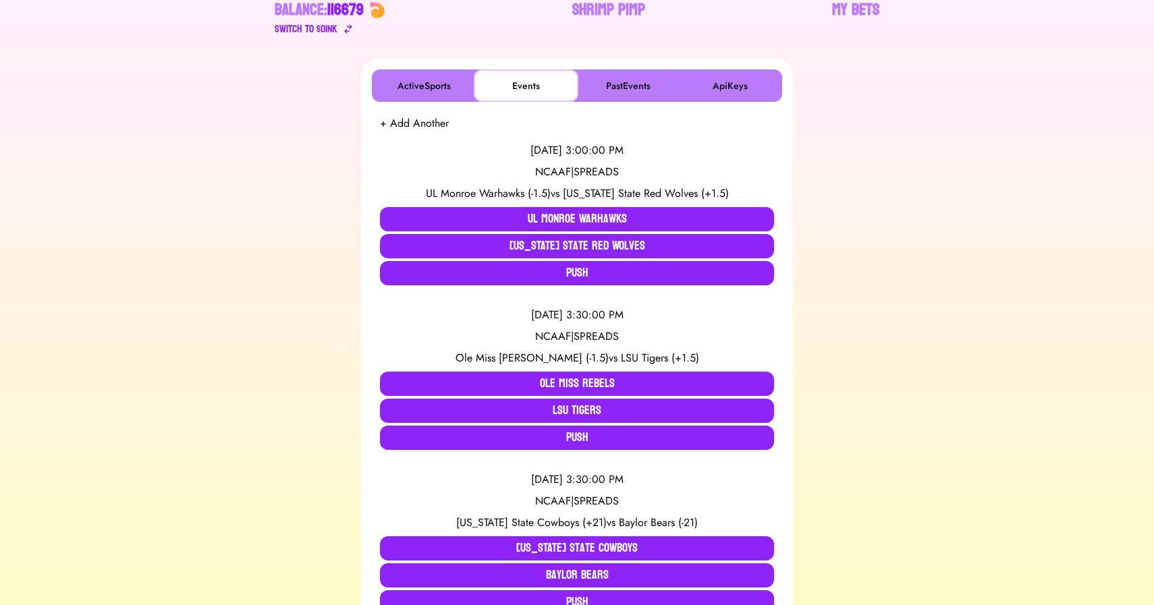 Image resolution: width=1154 pixels, height=605 pixels. What do you see at coordinates (577, 219) in the screenshot?
I see `button: UL Monroe Warhawks` at bounding box center [577, 219].